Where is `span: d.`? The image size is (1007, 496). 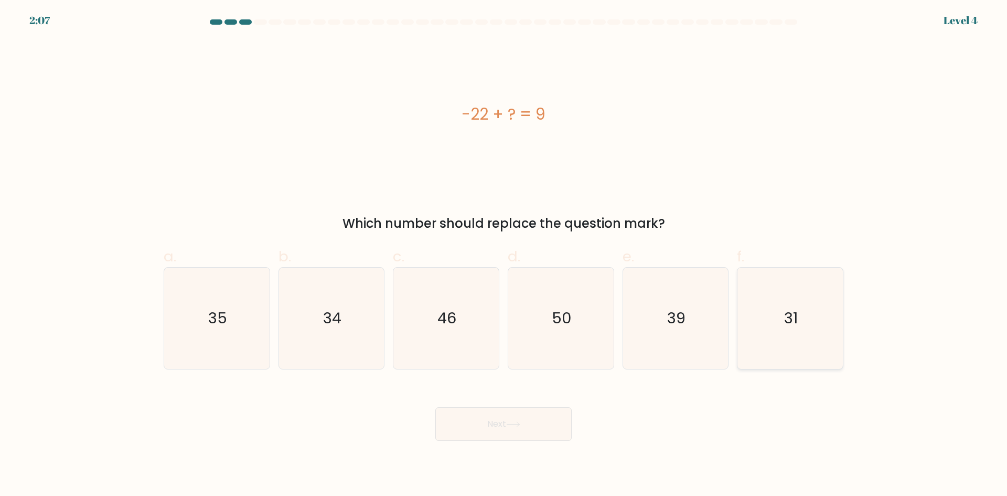
span: d. is located at coordinates (514, 256).